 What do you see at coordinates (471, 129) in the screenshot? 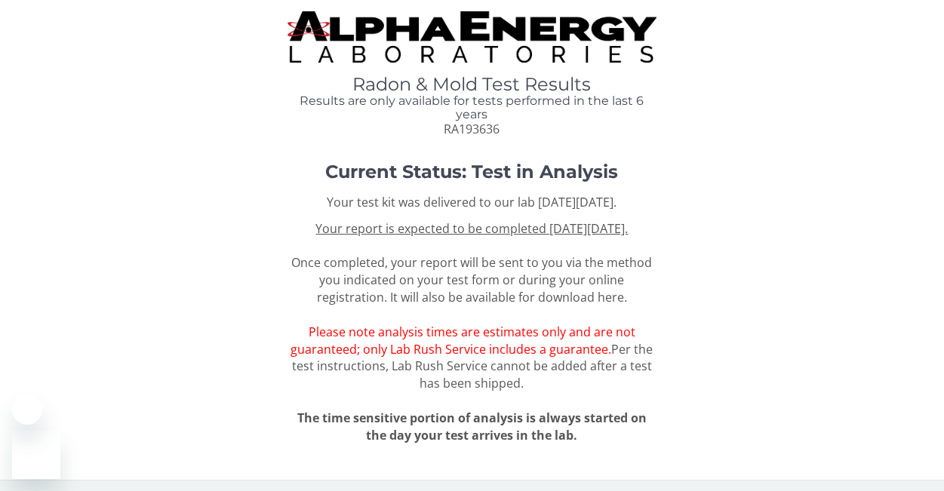
I see `span: RA193636` at bounding box center [471, 129].